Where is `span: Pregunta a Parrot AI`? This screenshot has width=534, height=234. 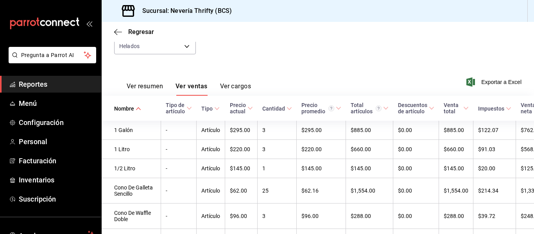
span: Pregunta a Parrot AI is located at coordinates (52, 55).